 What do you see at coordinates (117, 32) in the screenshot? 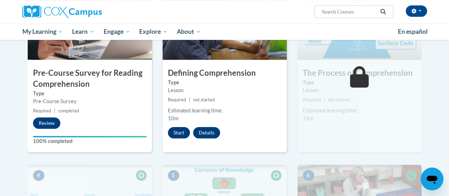
I see `span: Engage` at bounding box center [117, 32].